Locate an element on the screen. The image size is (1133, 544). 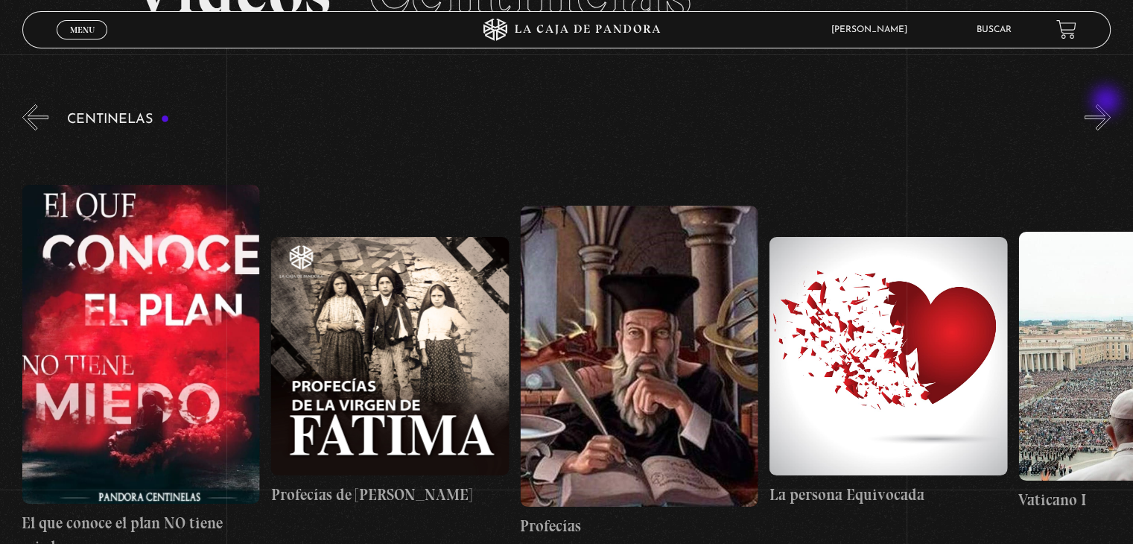
button: Next is located at coordinates (1098, 117).